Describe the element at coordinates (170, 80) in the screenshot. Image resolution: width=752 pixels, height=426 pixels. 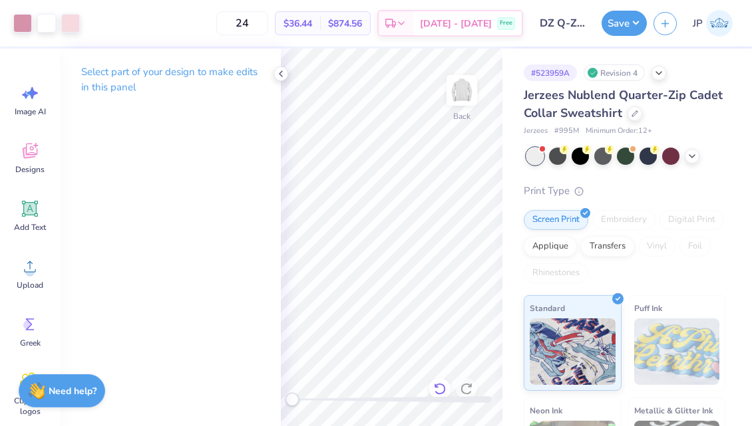
I see `p: Select part of your design to make edits in this panel` at that location.